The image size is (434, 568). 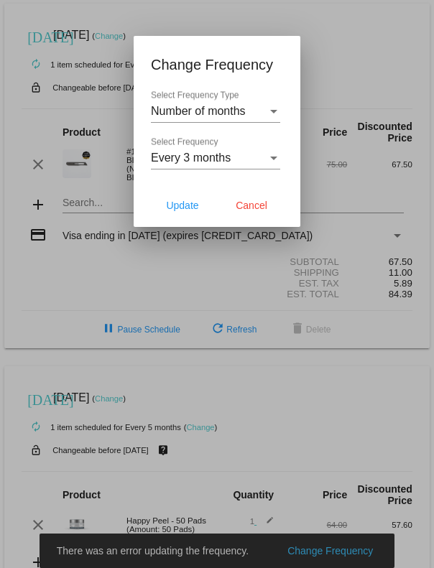 What do you see at coordinates (190, 157) in the screenshot?
I see `span: Every 3 months` at bounding box center [190, 157].